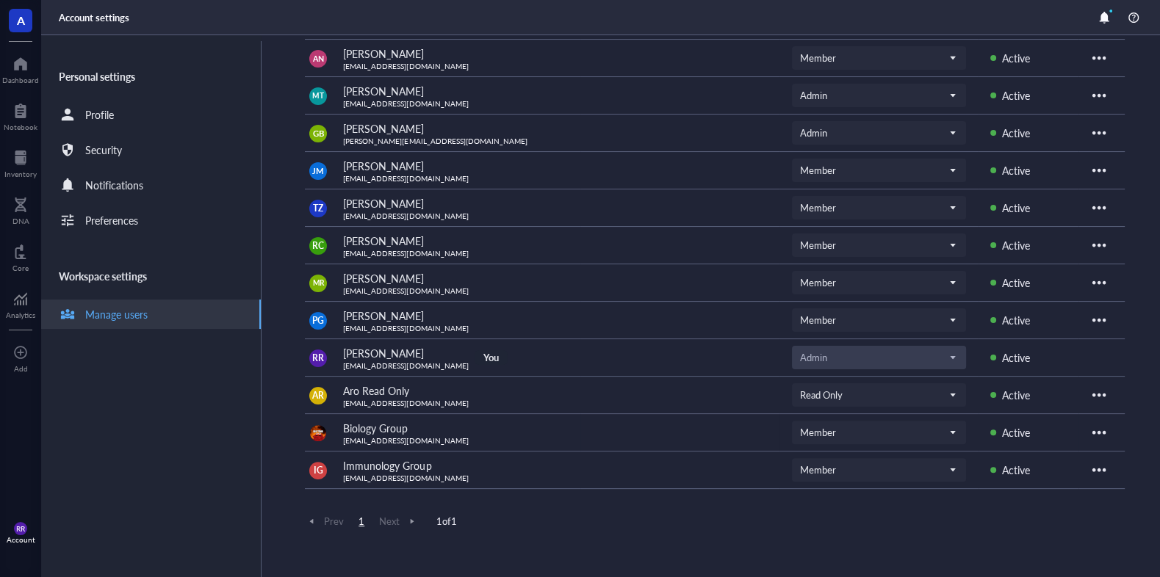  What do you see at coordinates (21, 221) in the screenshot?
I see `div: DNA` at bounding box center [21, 221].